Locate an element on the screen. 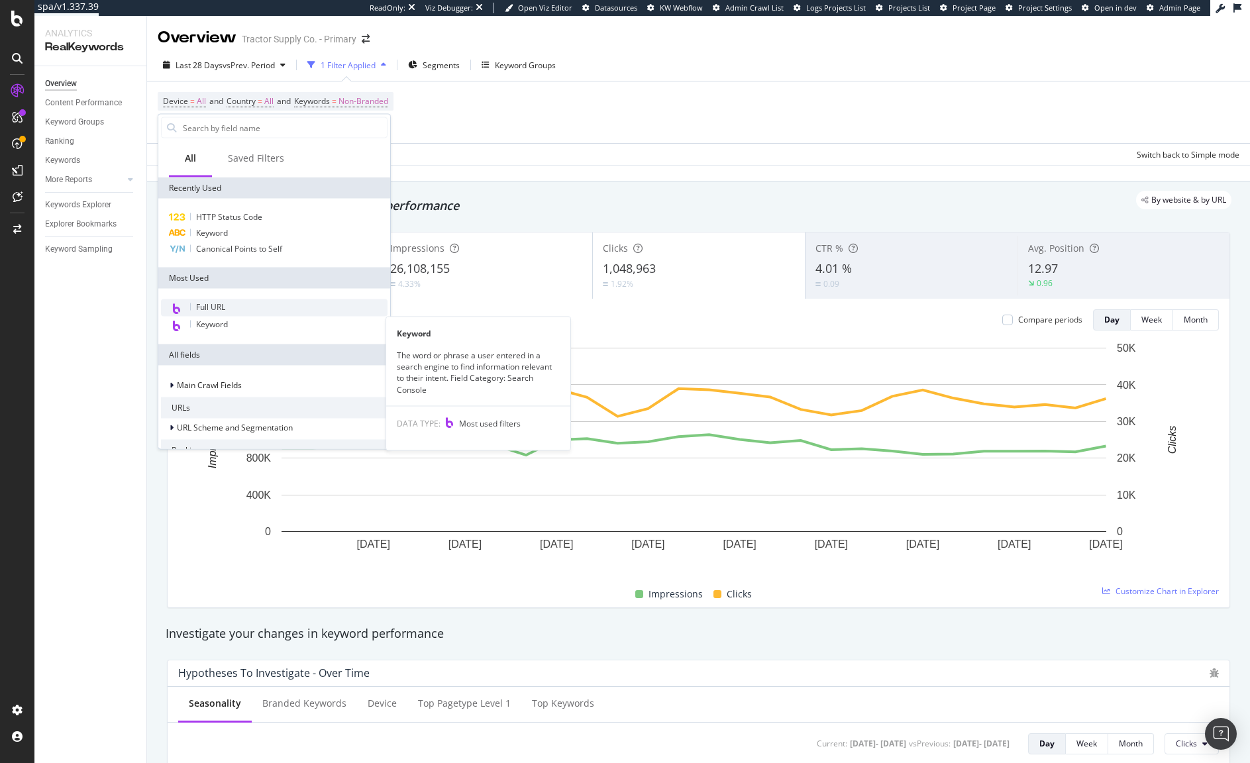 This screenshot has height=763, width=1250. button: Keyword Groups is located at coordinates (519, 65).